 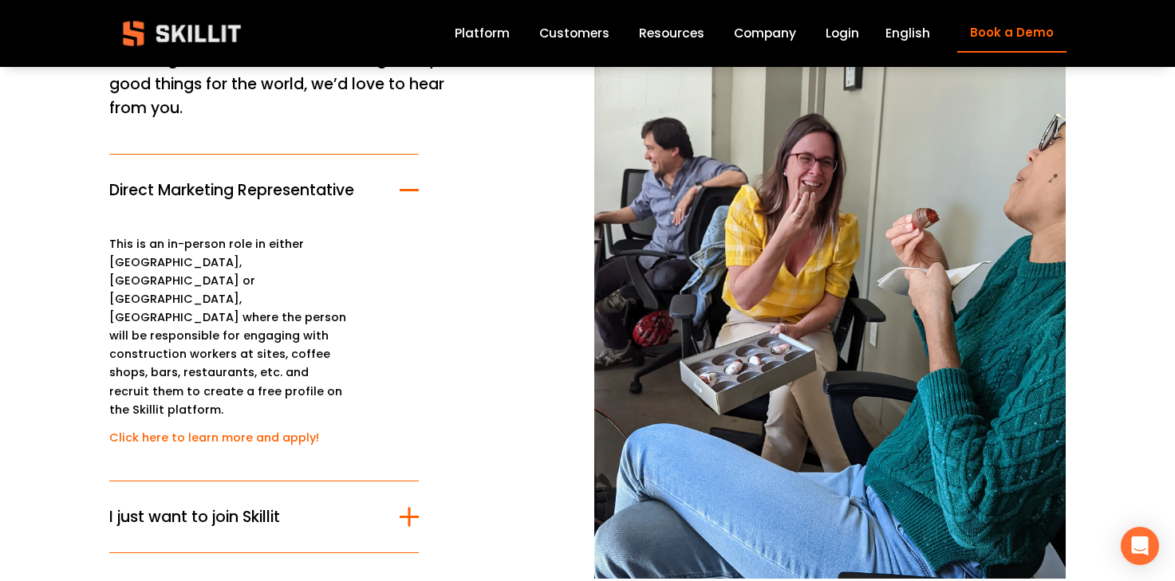 I want to click on span: Direct Marketing Representative, so click(x=254, y=190).